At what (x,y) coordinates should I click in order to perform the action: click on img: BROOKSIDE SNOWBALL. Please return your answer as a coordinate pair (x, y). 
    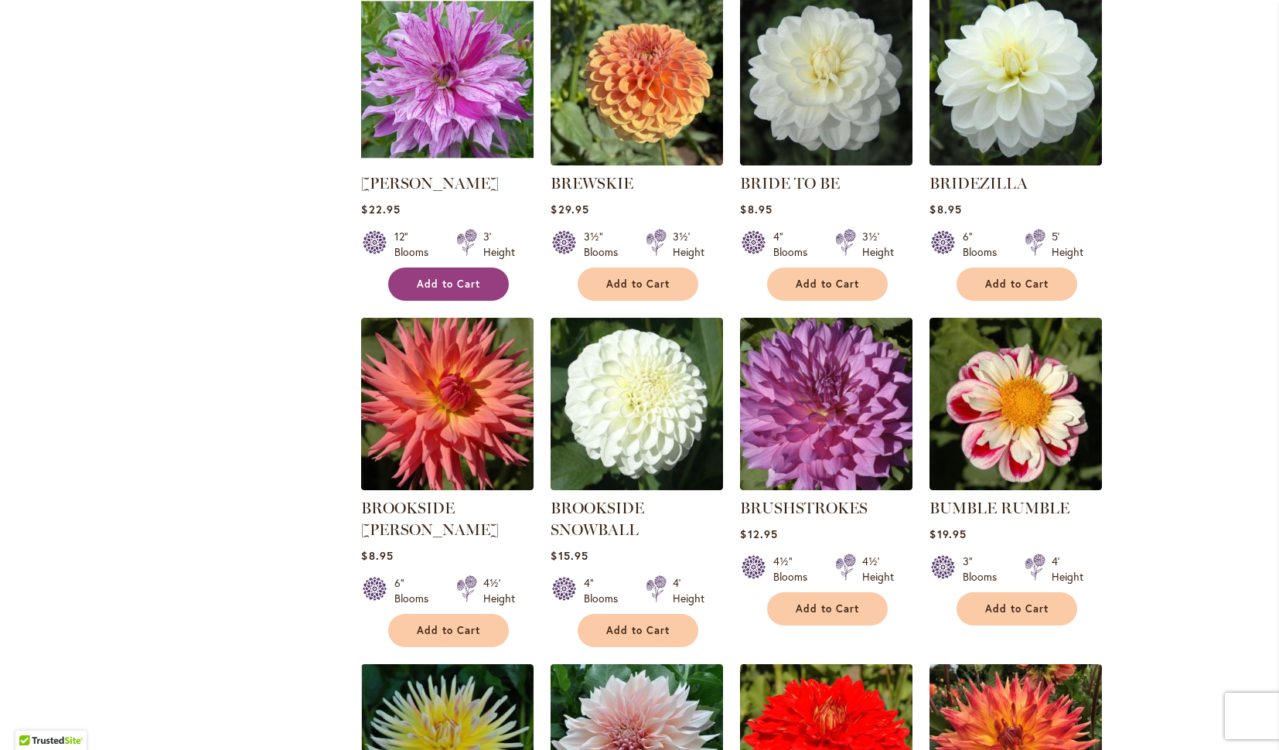
    Looking at the image, I should click on (636, 404).